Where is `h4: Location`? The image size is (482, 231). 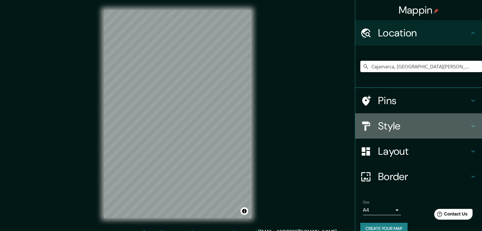 h4: Location is located at coordinates (424, 33).